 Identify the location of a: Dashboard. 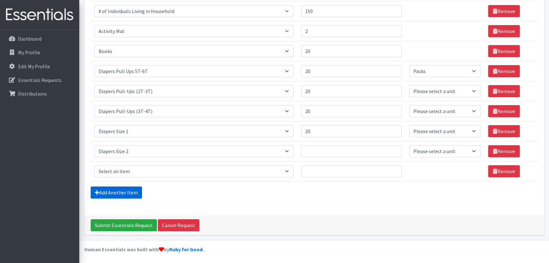
(40, 39).